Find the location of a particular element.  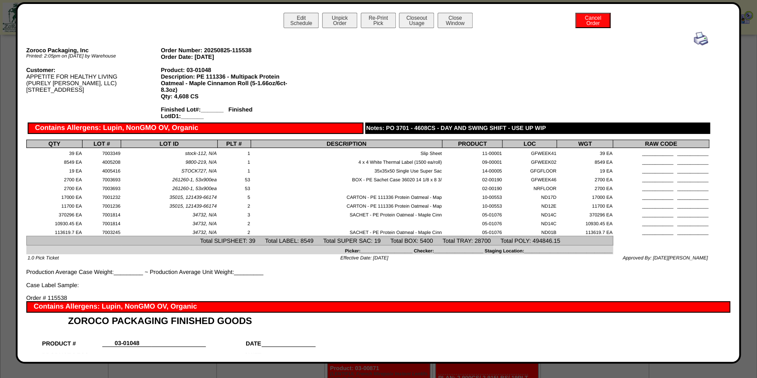

div: Qty: 4,608 CS is located at coordinates (228, 96).